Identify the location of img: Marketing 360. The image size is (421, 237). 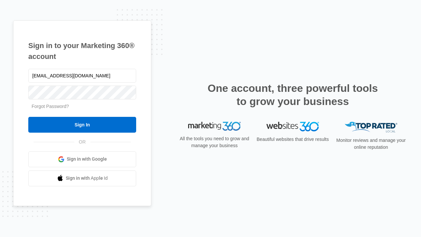
(214, 126).